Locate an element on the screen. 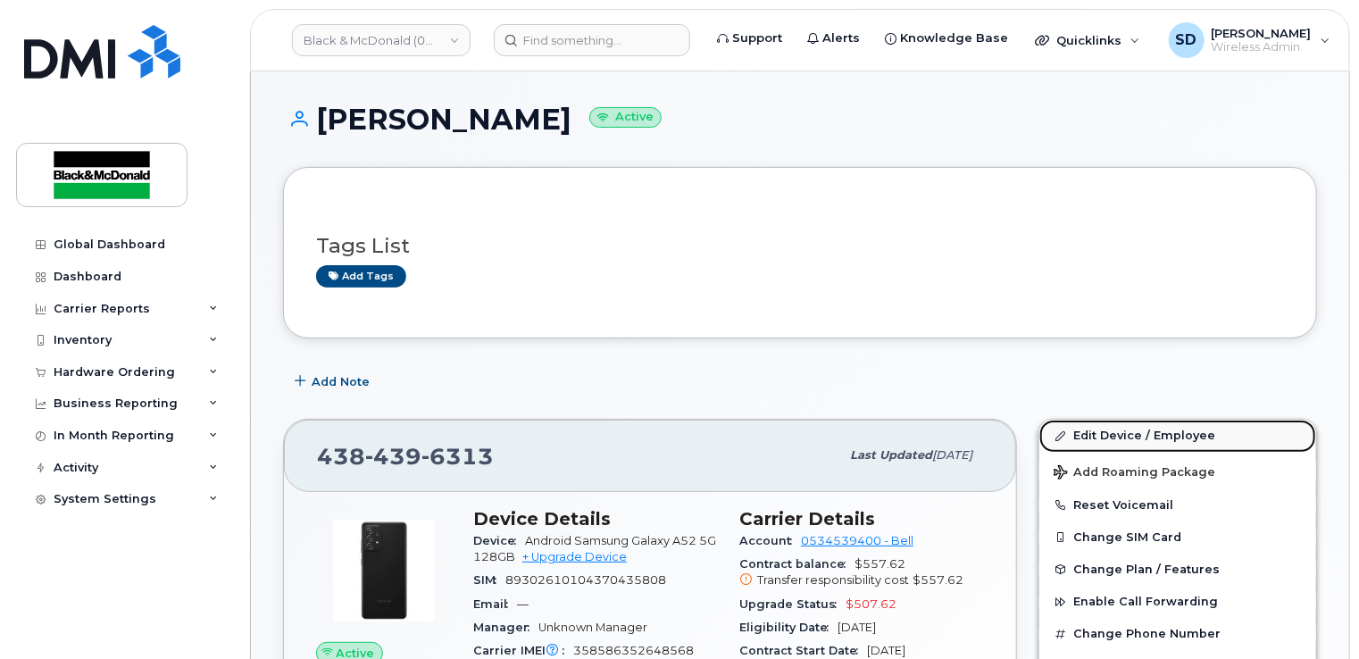 This screenshot has width=1359, height=659. span: 89302610104370435808 is located at coordinates (586, 580).